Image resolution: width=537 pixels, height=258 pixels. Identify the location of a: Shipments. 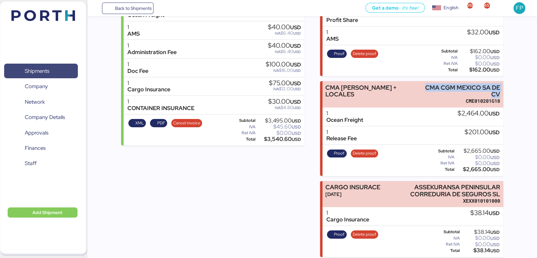
(41, 71).